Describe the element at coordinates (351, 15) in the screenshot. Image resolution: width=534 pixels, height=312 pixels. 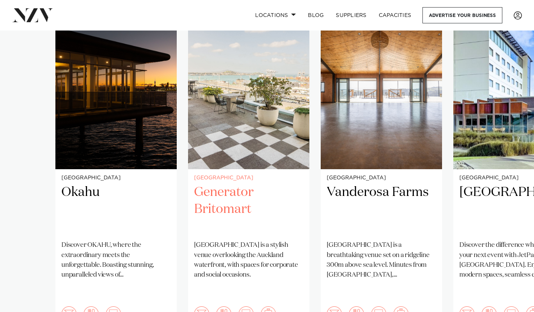
I see `a: SUPPLIERS` at that location.